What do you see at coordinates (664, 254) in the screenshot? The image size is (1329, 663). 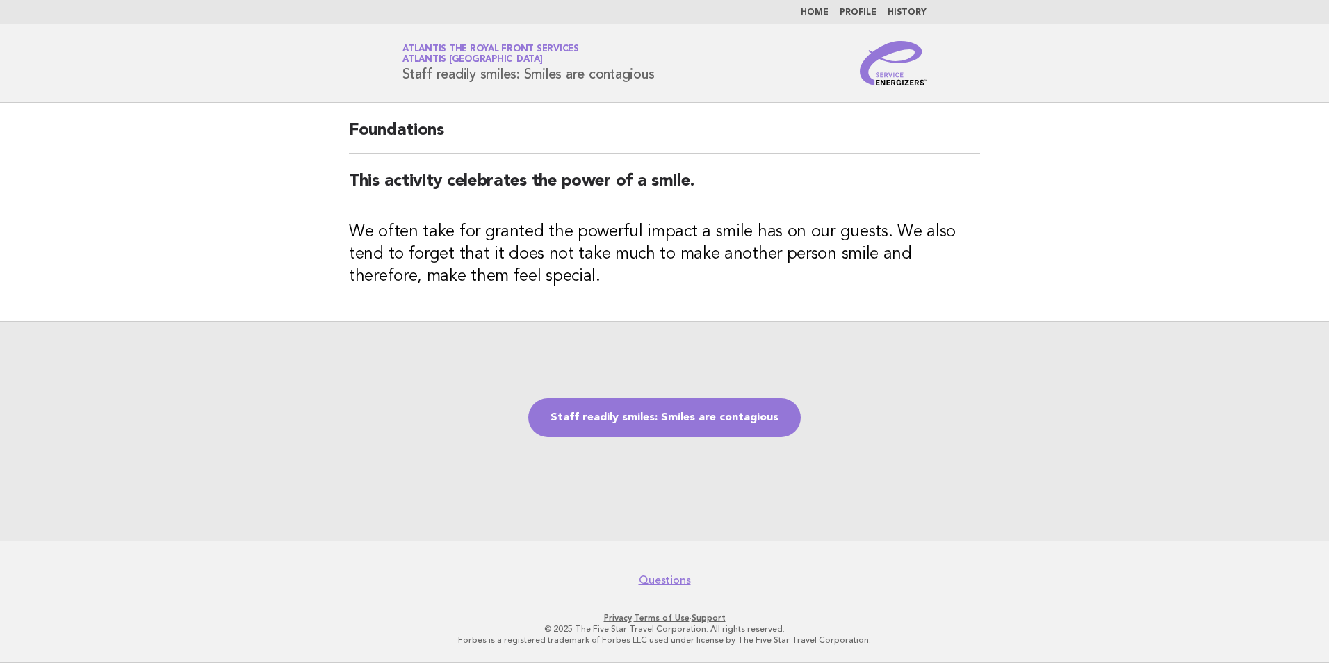 I see `h3: We often take for granted the powerful impact a smile has on our guests. We also tend to forget t...` at bounding box center [664, 254].